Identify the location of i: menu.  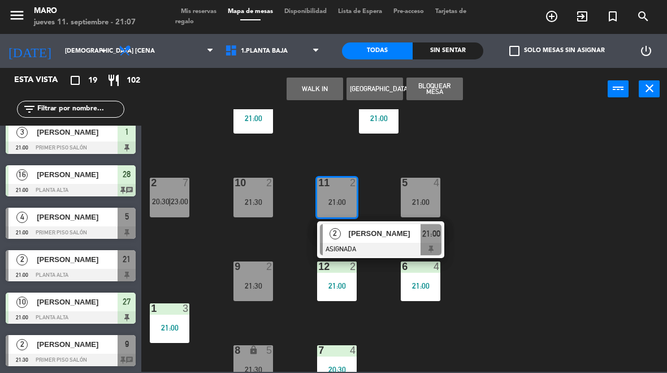
(17, 15).